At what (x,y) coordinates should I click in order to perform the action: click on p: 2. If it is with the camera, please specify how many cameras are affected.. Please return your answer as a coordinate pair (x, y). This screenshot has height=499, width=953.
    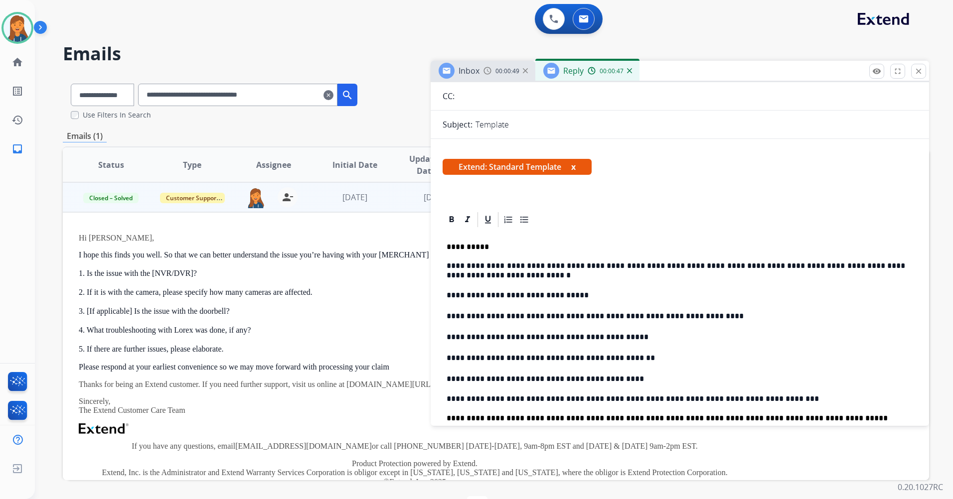
    Looking at the image, I should click on (415, 293).